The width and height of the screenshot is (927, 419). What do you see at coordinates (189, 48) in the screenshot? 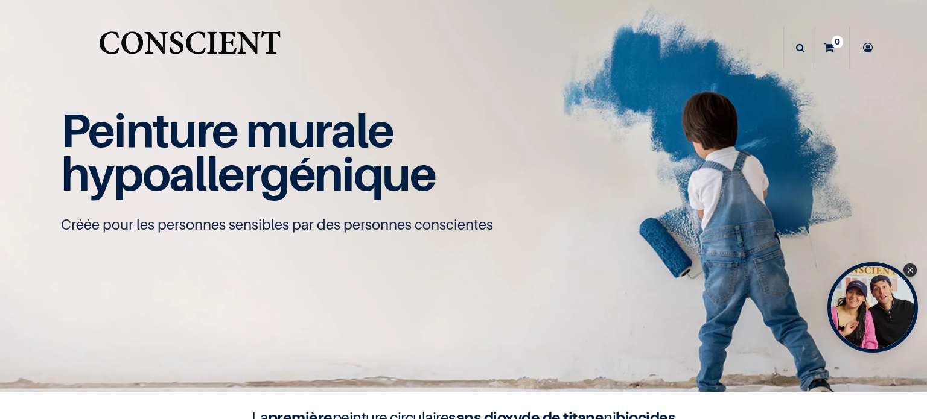
I see `a: Logo of Conscient` at bounding box center [189, 48].